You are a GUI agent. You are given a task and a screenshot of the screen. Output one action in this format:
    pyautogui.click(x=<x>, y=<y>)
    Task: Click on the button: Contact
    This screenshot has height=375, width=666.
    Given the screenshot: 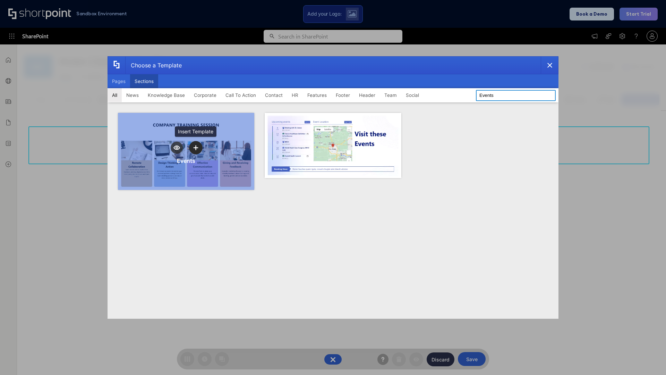 What is the action you would take?
    pyautogui.click(x=274, y=95)
    